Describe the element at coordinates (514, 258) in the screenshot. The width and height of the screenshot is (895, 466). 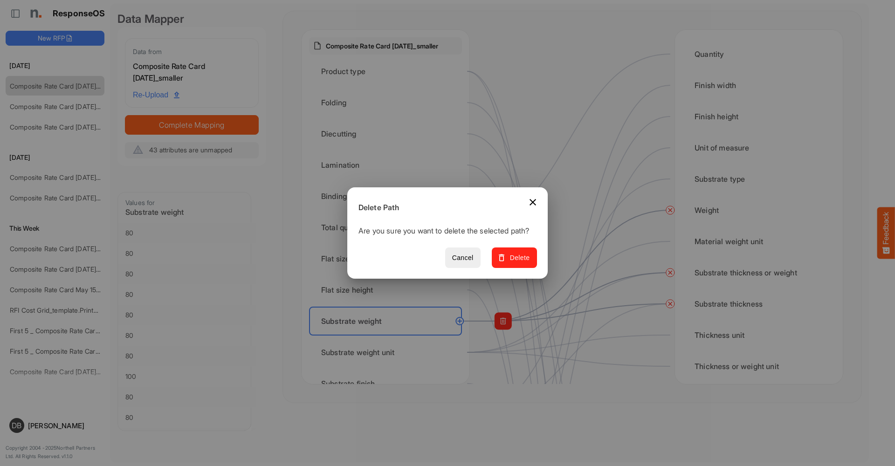
I see `button: Delete` at that location.